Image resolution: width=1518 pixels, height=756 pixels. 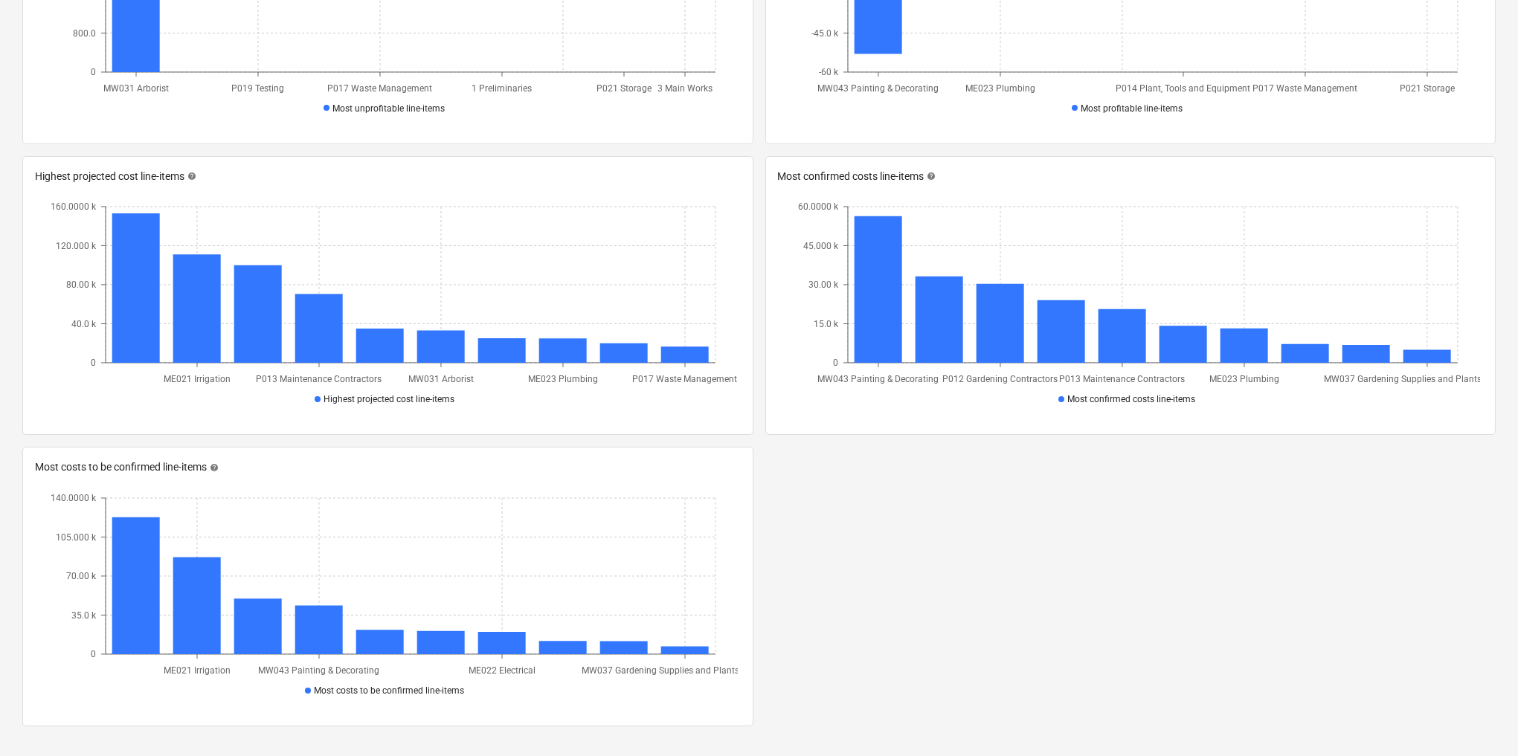 I want to click on span: Most profitable line-items, so click(x=1131, y=109).